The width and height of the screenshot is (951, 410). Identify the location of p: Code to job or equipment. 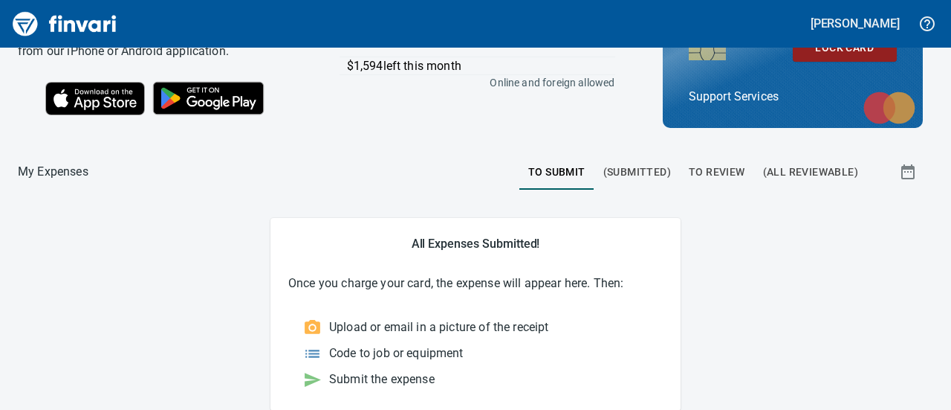
(396, 353).